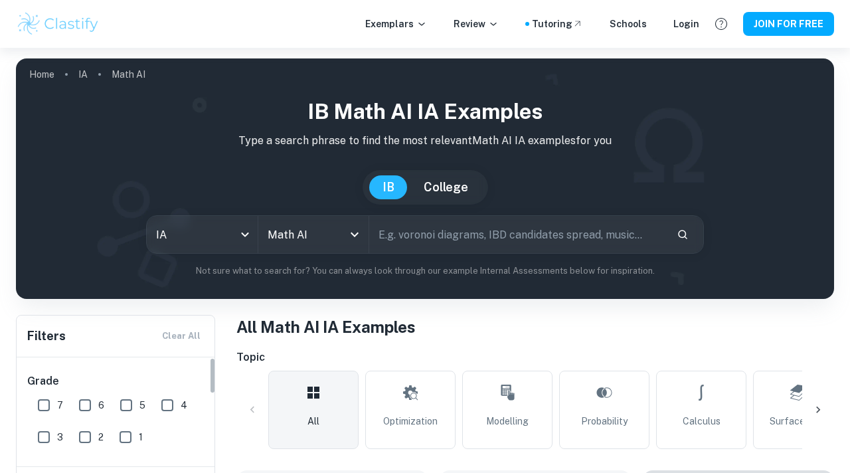 The image size is (850, 473). What do you see at coordinates (184, 405) in the screenshot?
I see `span: 4` at bounding box center [184, 405].